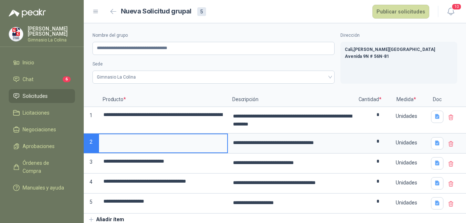 This screenshot has width=466, height=223. What do you see at coordinates (214, 35) in the screenshot?
I see `label: Nombre del grupo` at bounding box center [214, 35].